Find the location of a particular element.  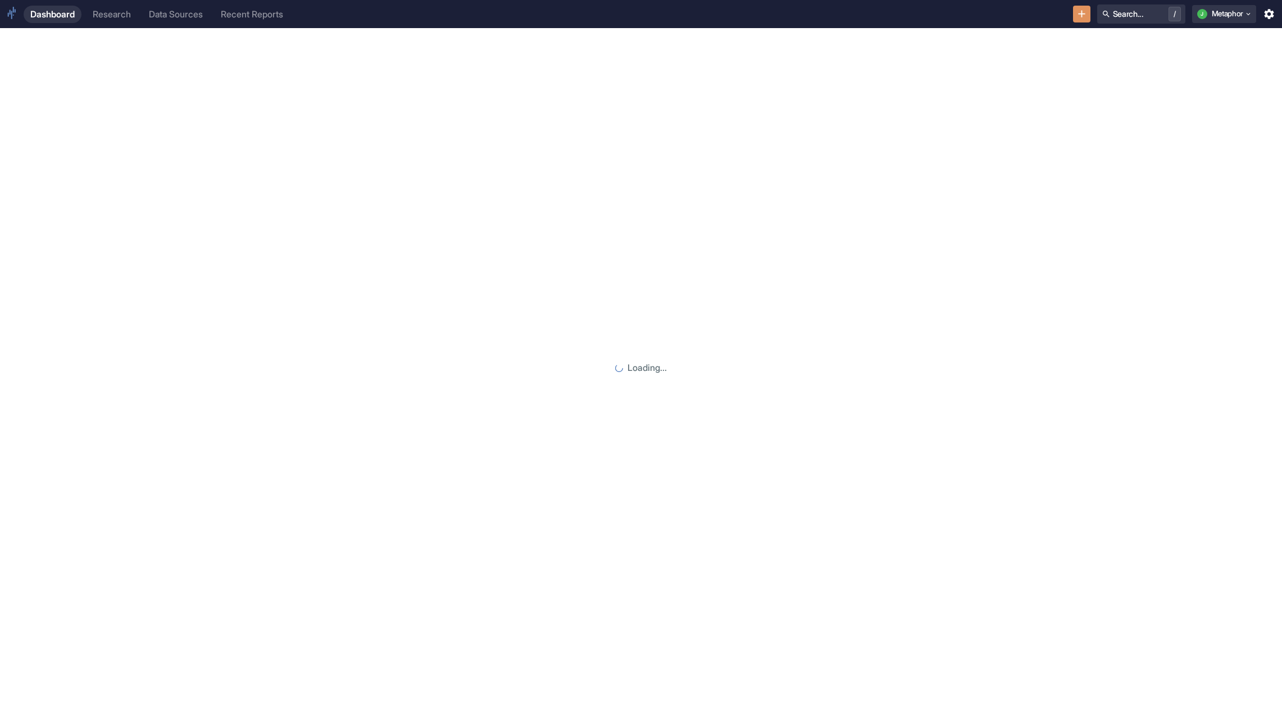

a: Research is located at coordinates (112, 14).